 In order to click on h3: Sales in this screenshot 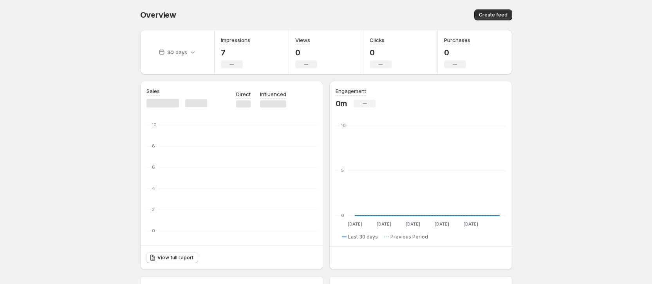, I will do `click(153, 91)`.